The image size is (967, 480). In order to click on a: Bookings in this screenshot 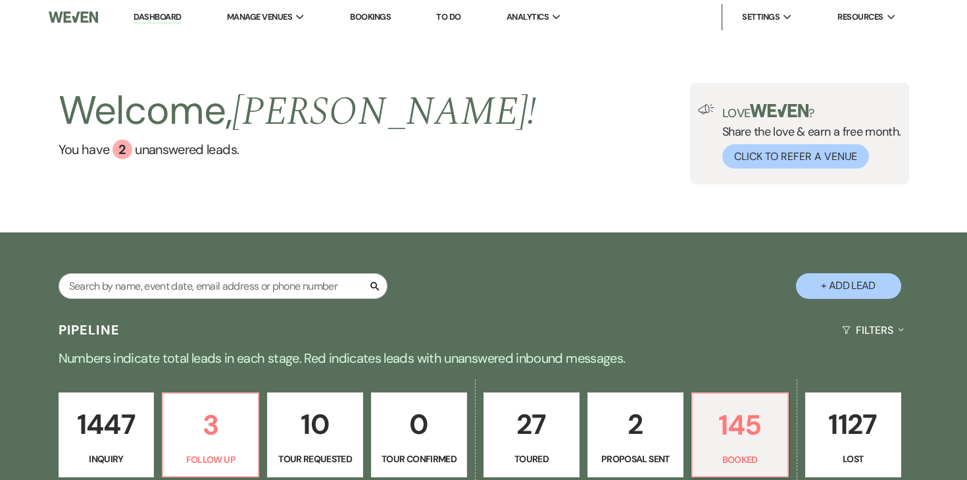, I will do `click(370, 16)`.